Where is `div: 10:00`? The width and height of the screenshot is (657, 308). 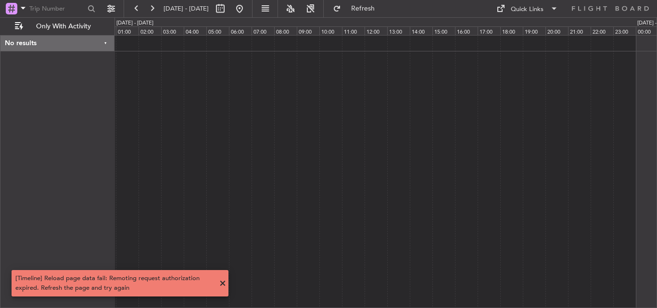
div: 10:00 is located at coordinates (330, 31).